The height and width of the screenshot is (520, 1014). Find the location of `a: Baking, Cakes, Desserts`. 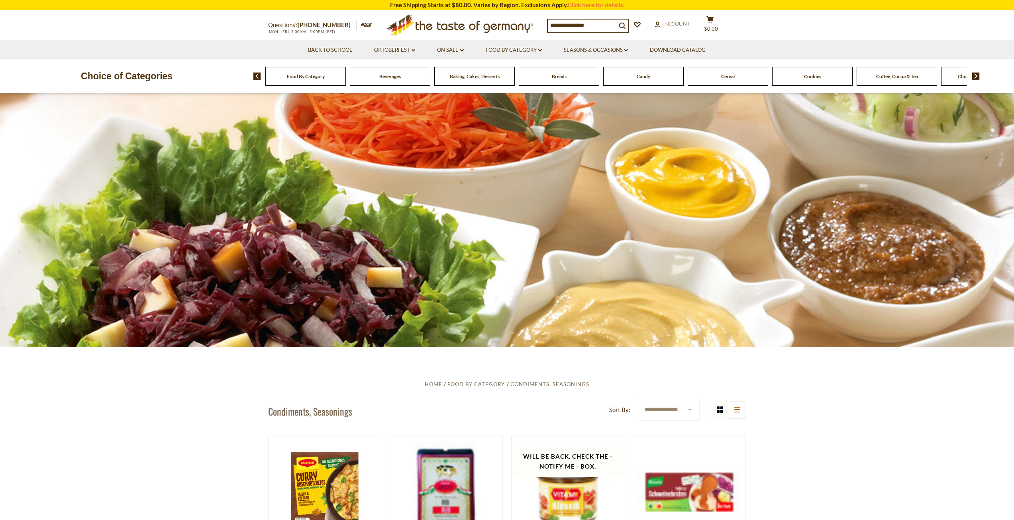

a: Baking, Cakes, Desserts is located at coordinates (475, 76).